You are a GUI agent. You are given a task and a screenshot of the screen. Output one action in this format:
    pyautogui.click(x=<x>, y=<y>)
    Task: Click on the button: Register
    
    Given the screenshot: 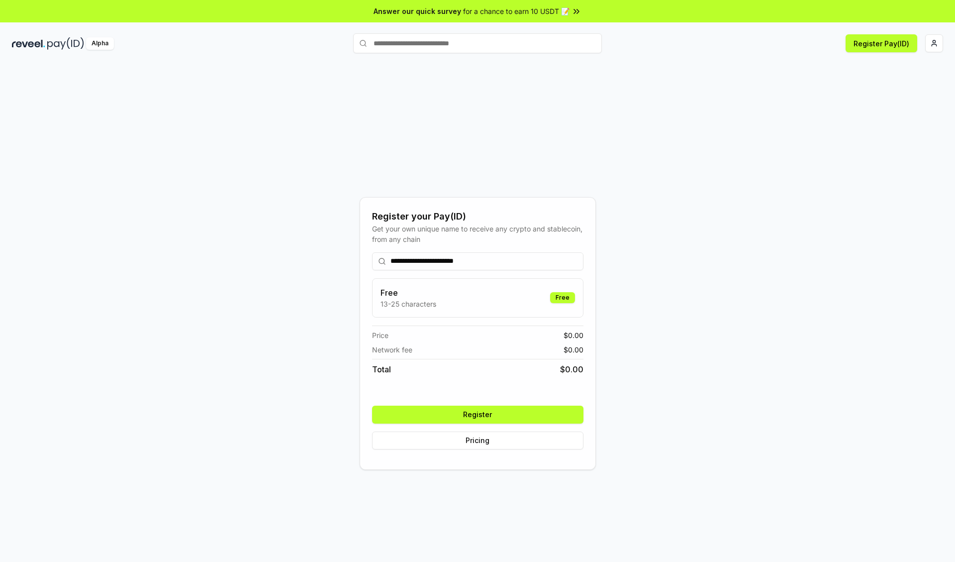 What is the action you would take?
    pyautogui.click(x=478, y=414)
    